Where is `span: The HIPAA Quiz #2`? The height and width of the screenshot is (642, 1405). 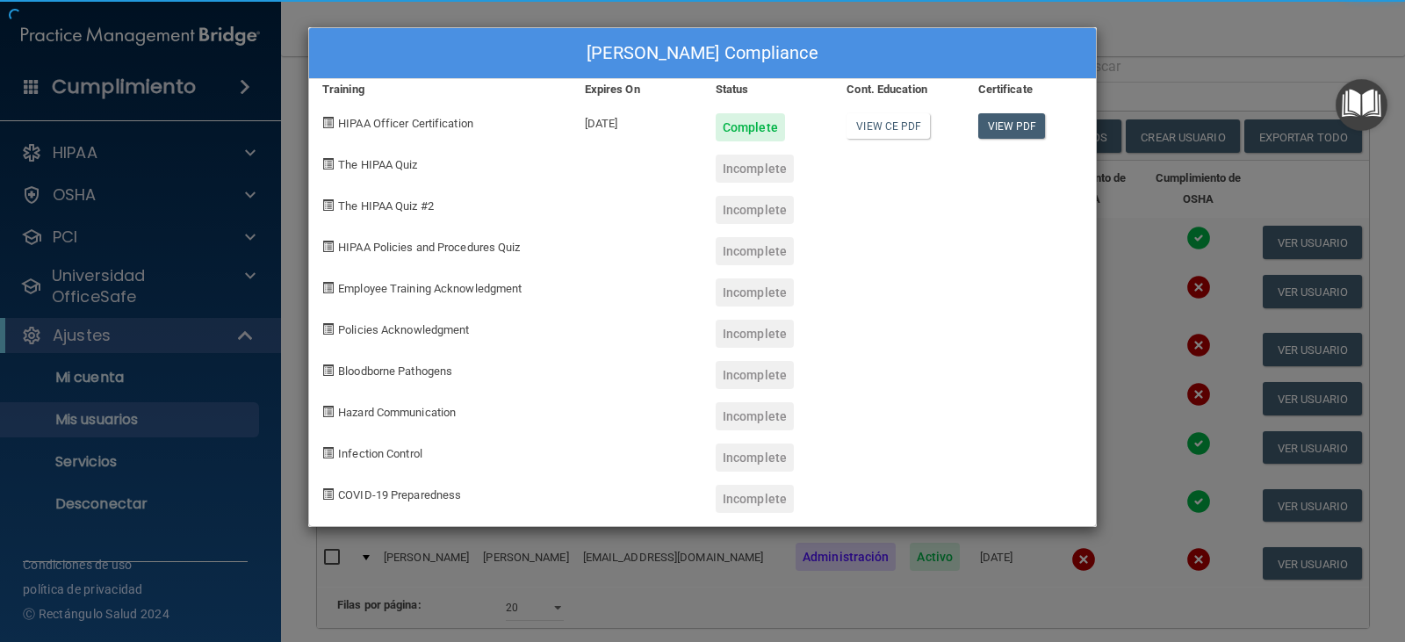 span: The HIPAA Quiz #2 is located at coordinates (385, 205).